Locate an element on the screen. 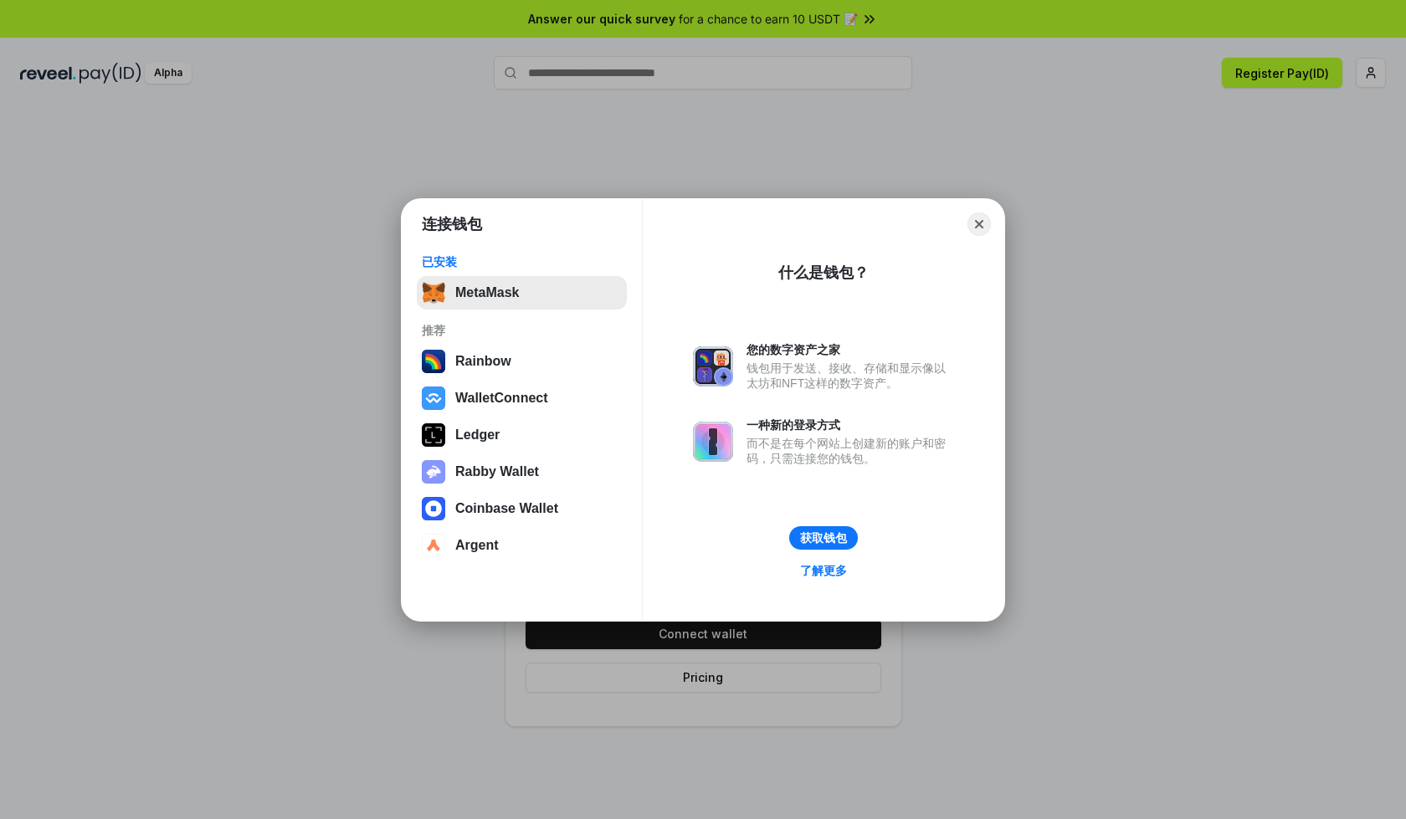 The height and width of the screenshot is (819, 1406). div: MetaMask is located at coordinates (487, 293).